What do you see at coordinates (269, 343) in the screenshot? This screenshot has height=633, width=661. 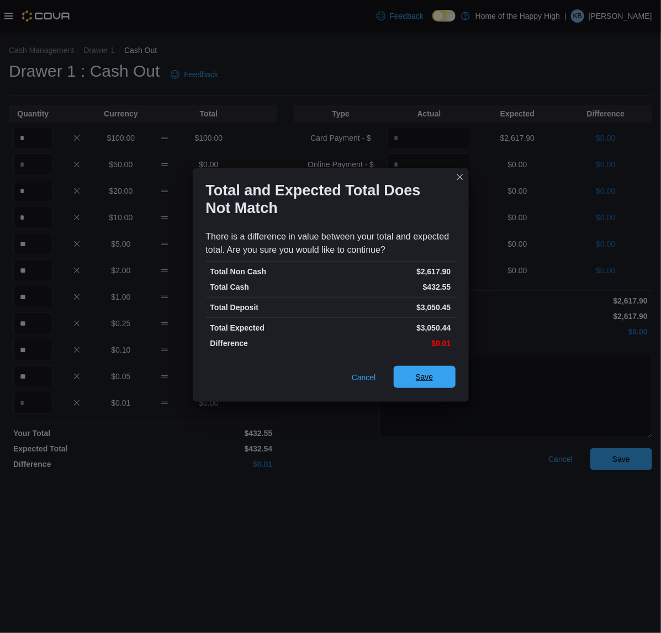 I see `p: Difference` at bounding box center [269, 343].